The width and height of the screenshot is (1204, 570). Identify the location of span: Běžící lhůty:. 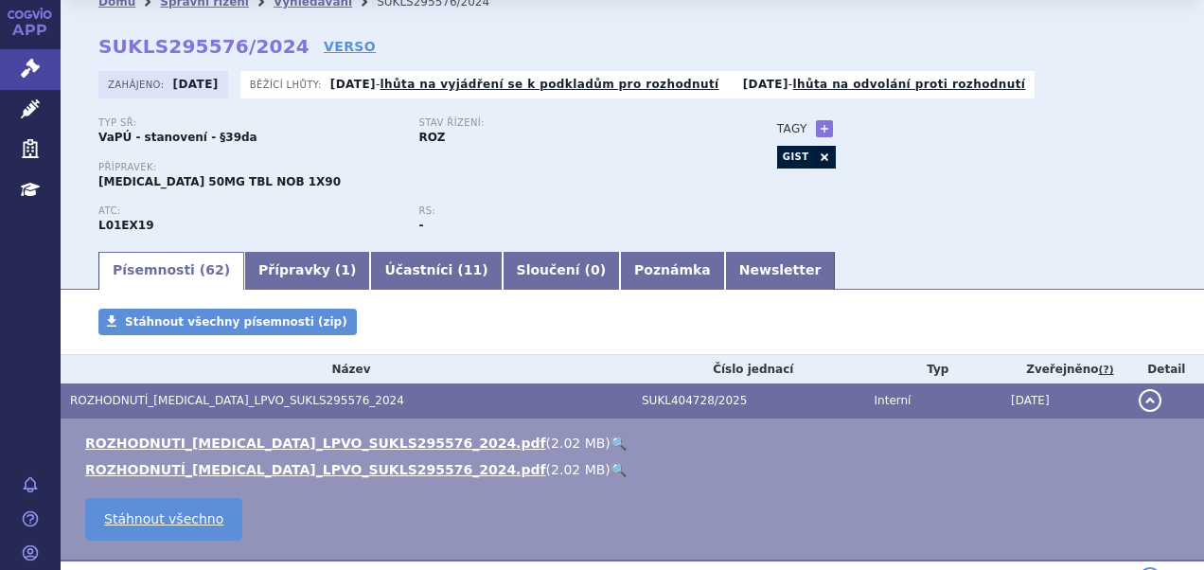
(288, 84).